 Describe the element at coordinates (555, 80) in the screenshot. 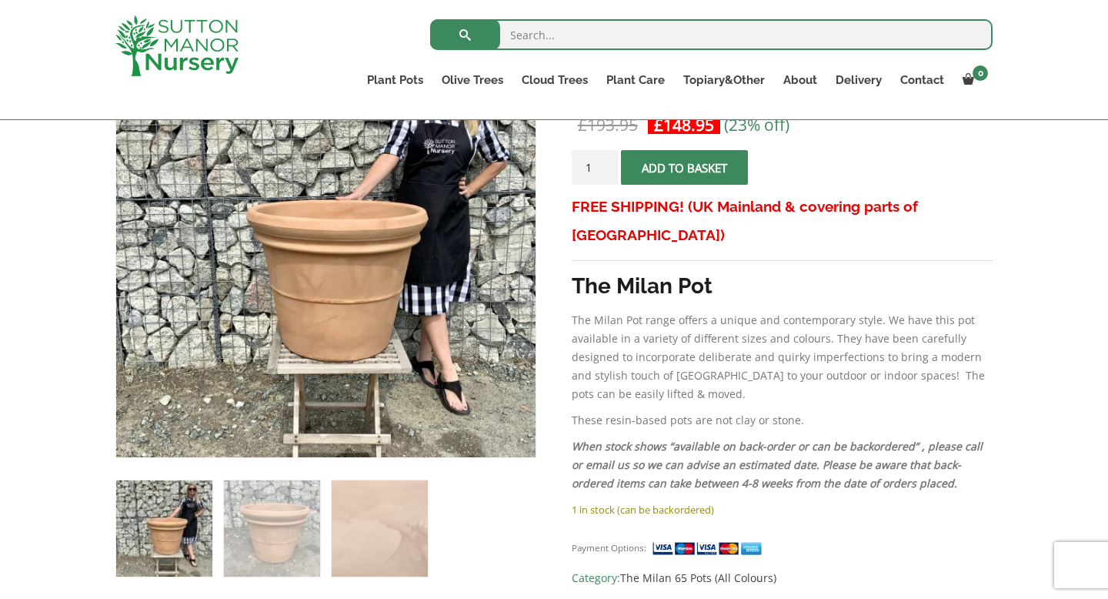

I see `a: Cloud Trees` at that location.